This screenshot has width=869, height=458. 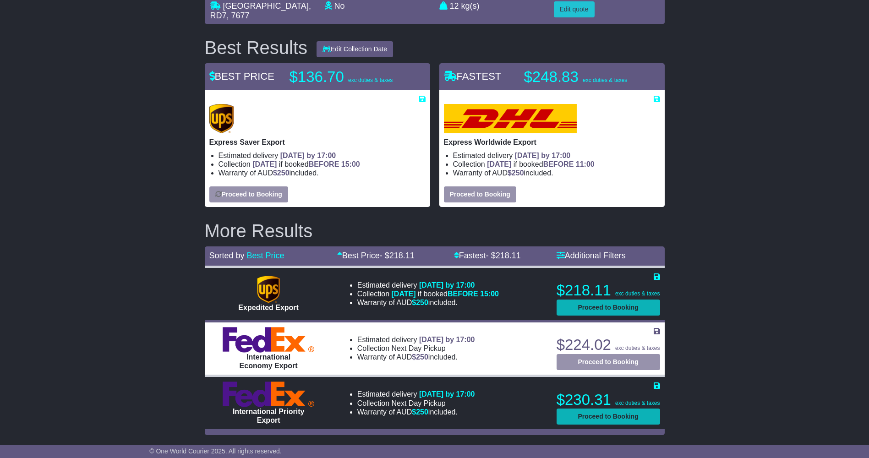 What do you see at coordinates (268, 307) in the screenshot?
I see `span: Expedited Export` at bounding box center [268, 307].